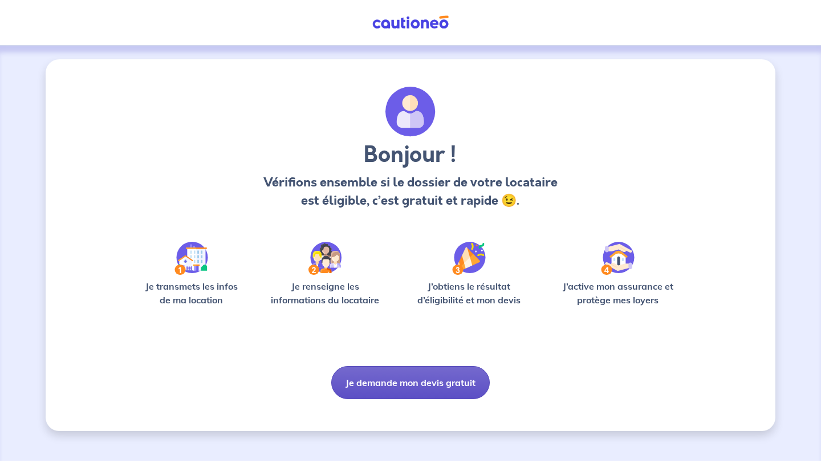  What do you see at coordinates (410, 155) in the screenshot?
I see `h3: Bonjour !` at bounding box center [410, 155].